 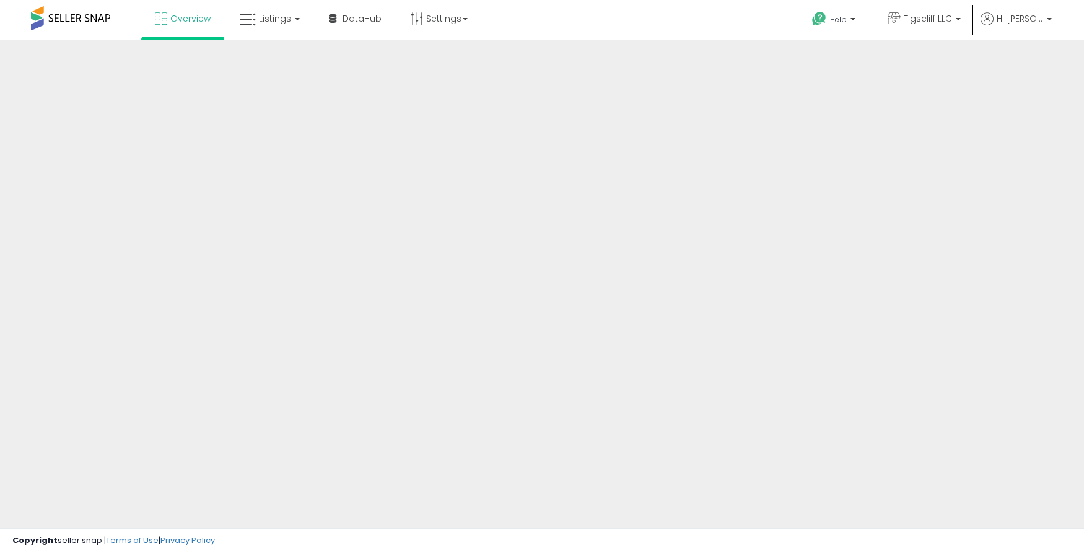 I want to click on span: Overview, so click(x=190, y=19).